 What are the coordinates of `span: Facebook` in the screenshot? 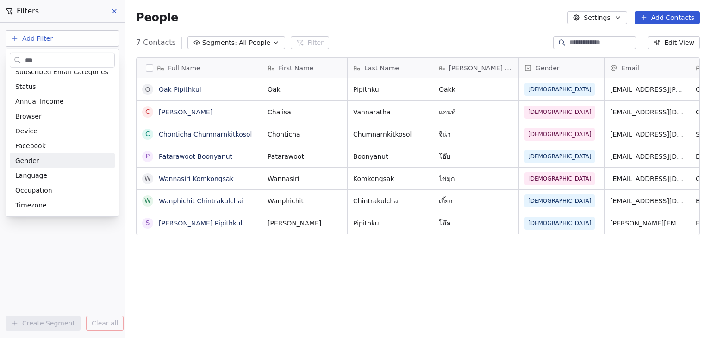 It's located at (31, 146).